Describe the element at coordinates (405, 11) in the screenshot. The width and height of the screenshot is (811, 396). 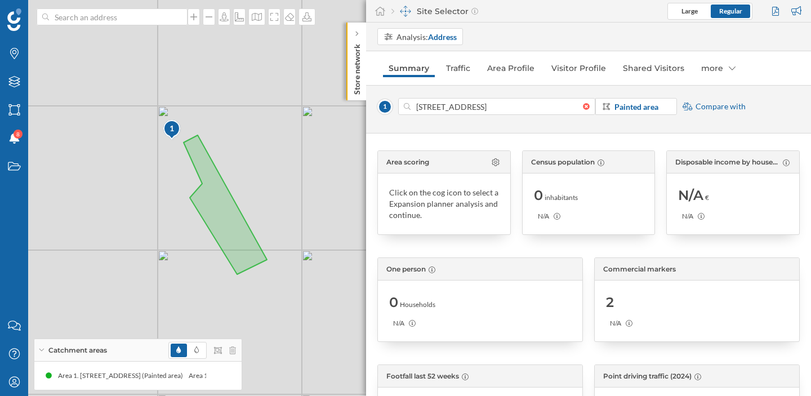
I see `img: dashboards-manager.svg` at that location.